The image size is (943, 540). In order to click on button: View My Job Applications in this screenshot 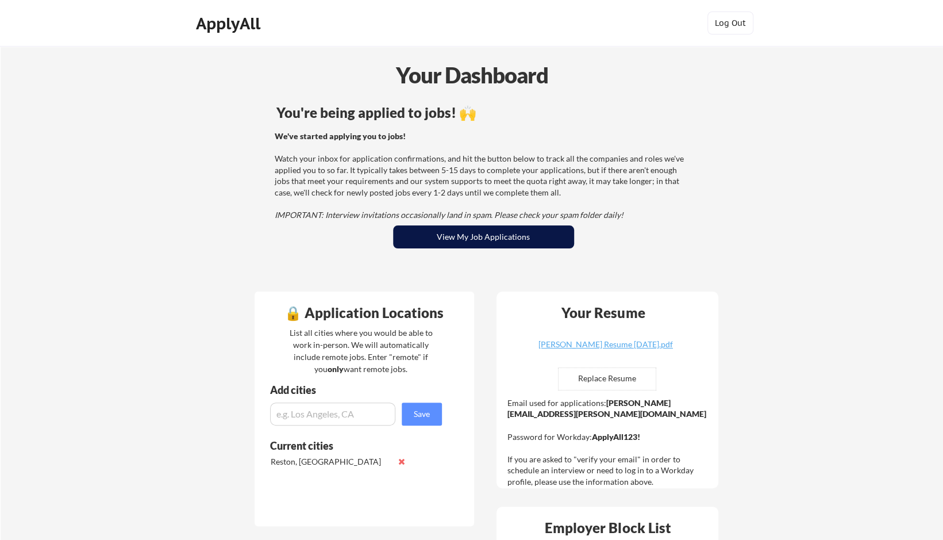, I will do `click(483, 237)`.